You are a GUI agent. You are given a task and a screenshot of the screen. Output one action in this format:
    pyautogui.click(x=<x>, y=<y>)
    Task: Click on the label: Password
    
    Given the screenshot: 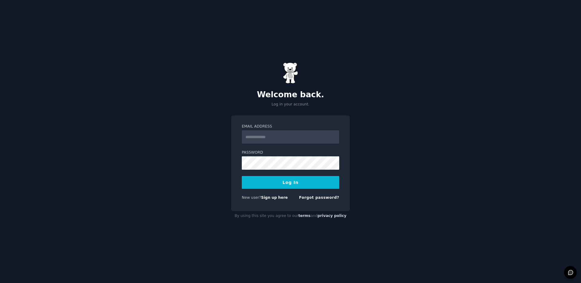 What is the action you would take?
    pyautogui.click(x=291, y=153)
    